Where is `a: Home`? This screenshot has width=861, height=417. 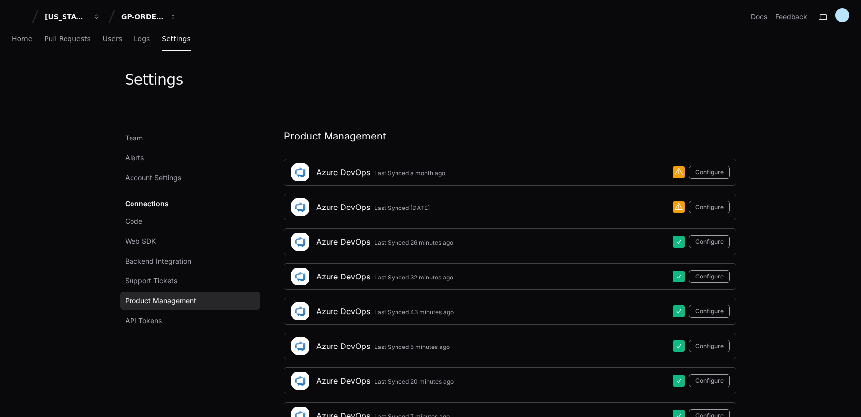 a: Home is located at coordinates (22, 39).